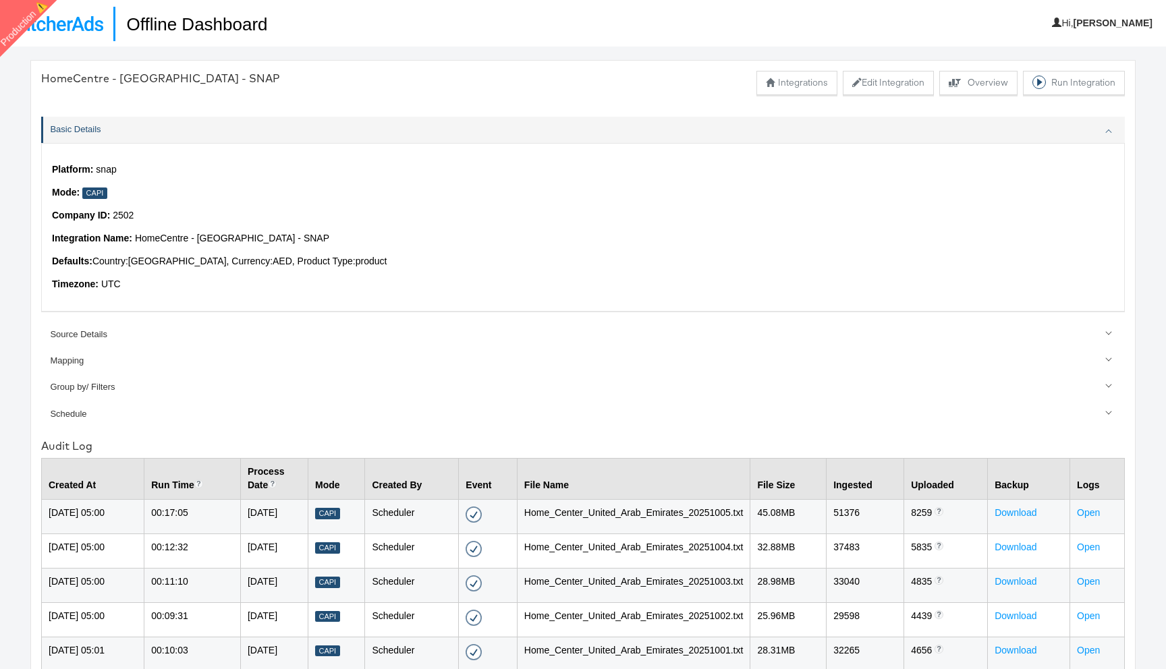 Image resolution: width=1166 pixels, height=669 pixels. What do you see at coordinates (633, 619) in the screenshot?
I see `td: Home_Center_United_Arab_Emirates_20251002.txt` at bounding box center [633, 619].